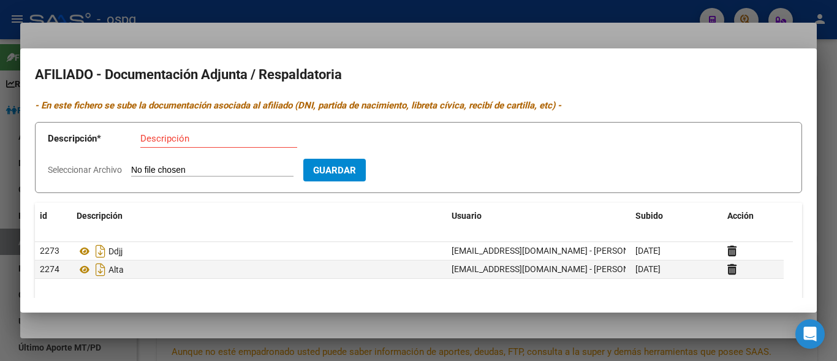 This screenshot has height=361, width=837. What do you see at coordinates (298, 105) in the screenshot?
I see `i: - En este fichero se sube la documentación asociada al afiliado (DNI, partida de nacimiento, libr...` at bounding box center [298, 105].